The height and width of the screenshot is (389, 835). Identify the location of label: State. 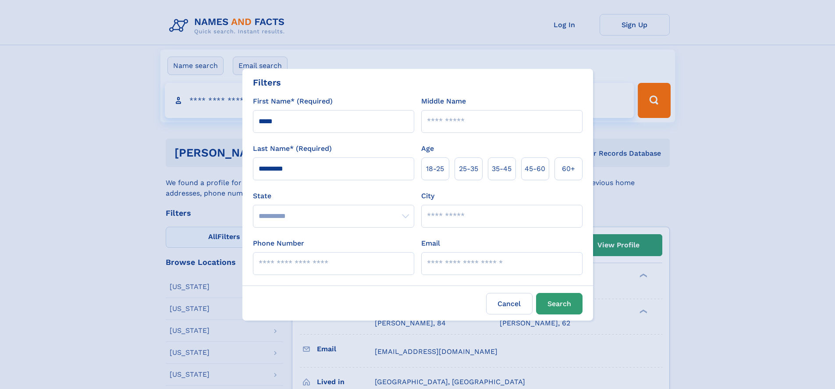
(334, 196).